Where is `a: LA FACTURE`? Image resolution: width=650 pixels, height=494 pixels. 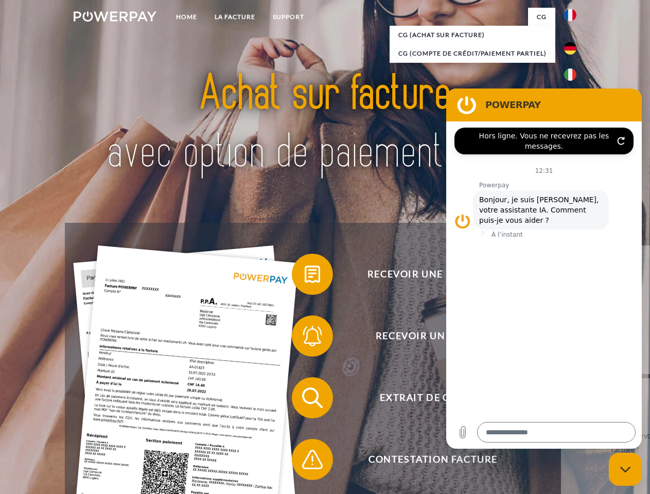 a: LA FACTURE is located at coordinates (235, 17).